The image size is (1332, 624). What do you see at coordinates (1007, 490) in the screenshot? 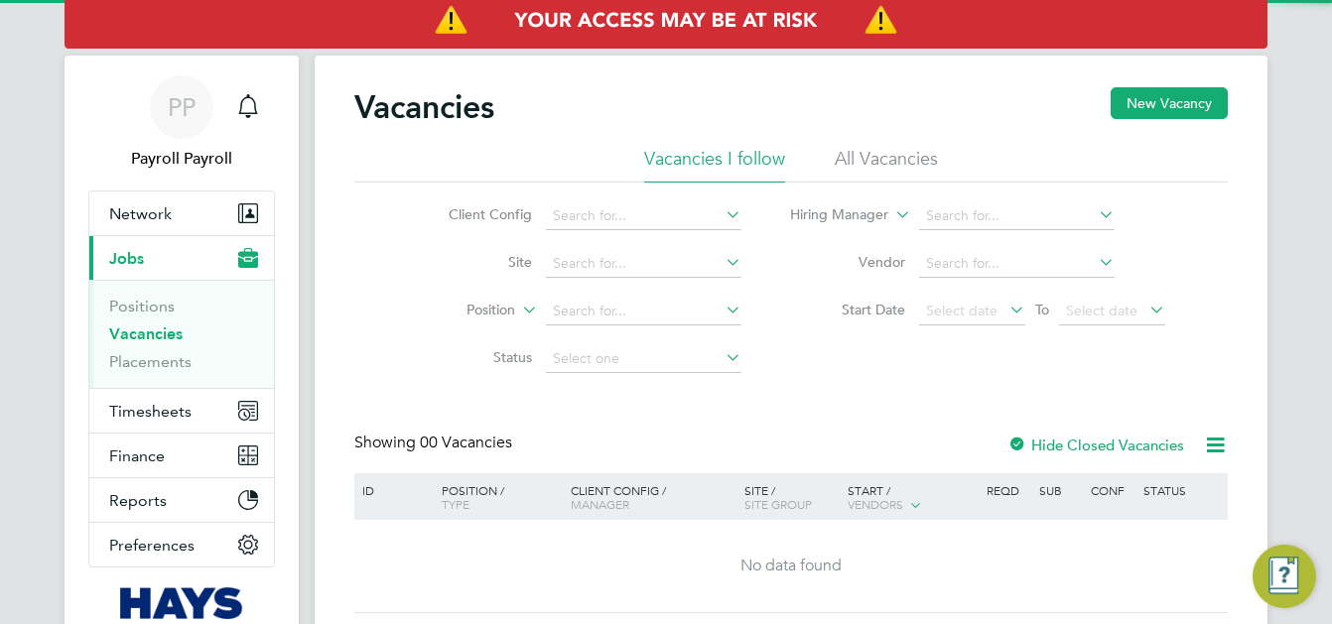
I see `div: Reqd` at bounding box center [1007, 490].